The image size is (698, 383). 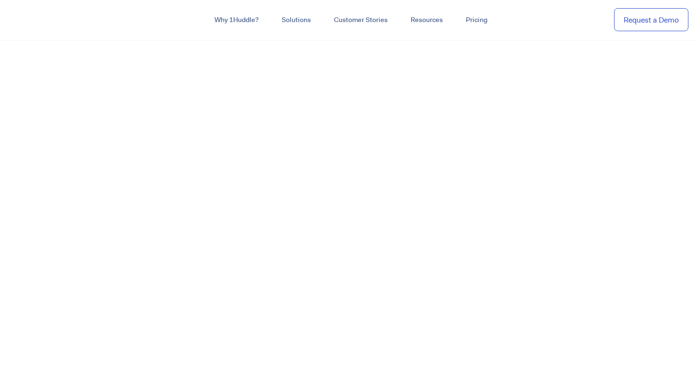 I want to click on a: Pricing, so click(x=476, y=20).